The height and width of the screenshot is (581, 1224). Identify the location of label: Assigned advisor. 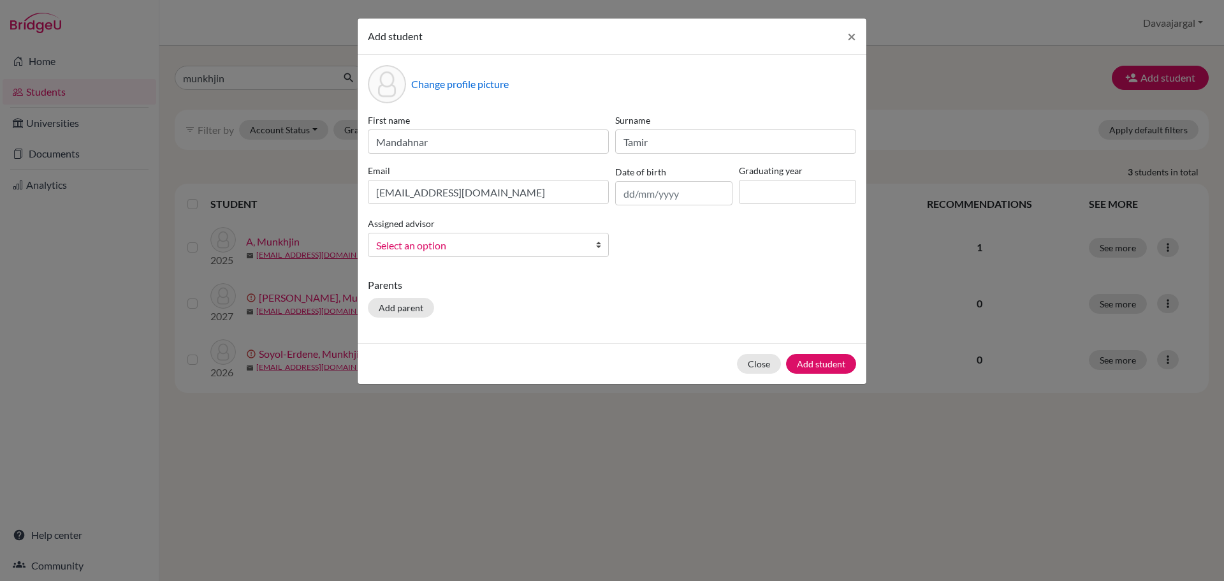
(401, 223).